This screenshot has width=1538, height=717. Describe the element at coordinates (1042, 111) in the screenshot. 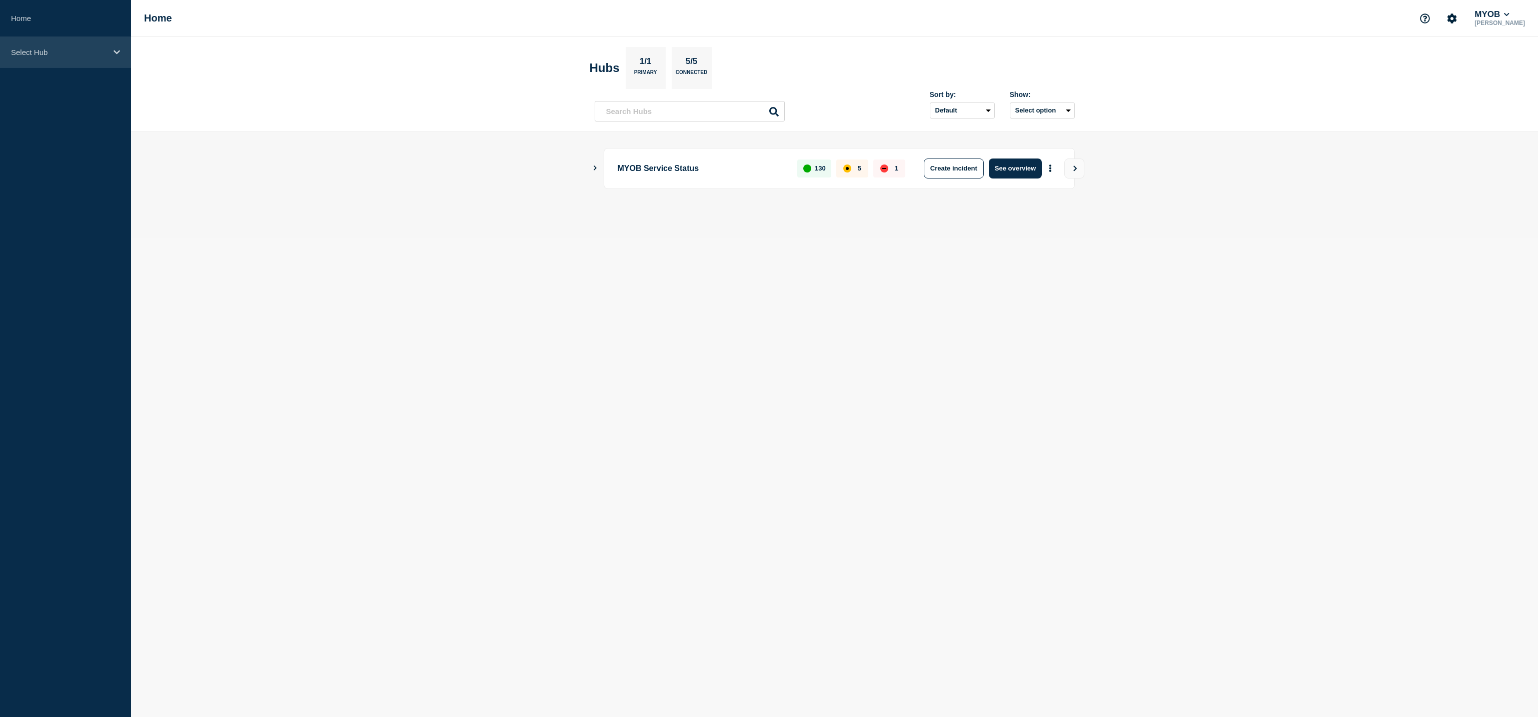

I see `button: Select option` at that location.